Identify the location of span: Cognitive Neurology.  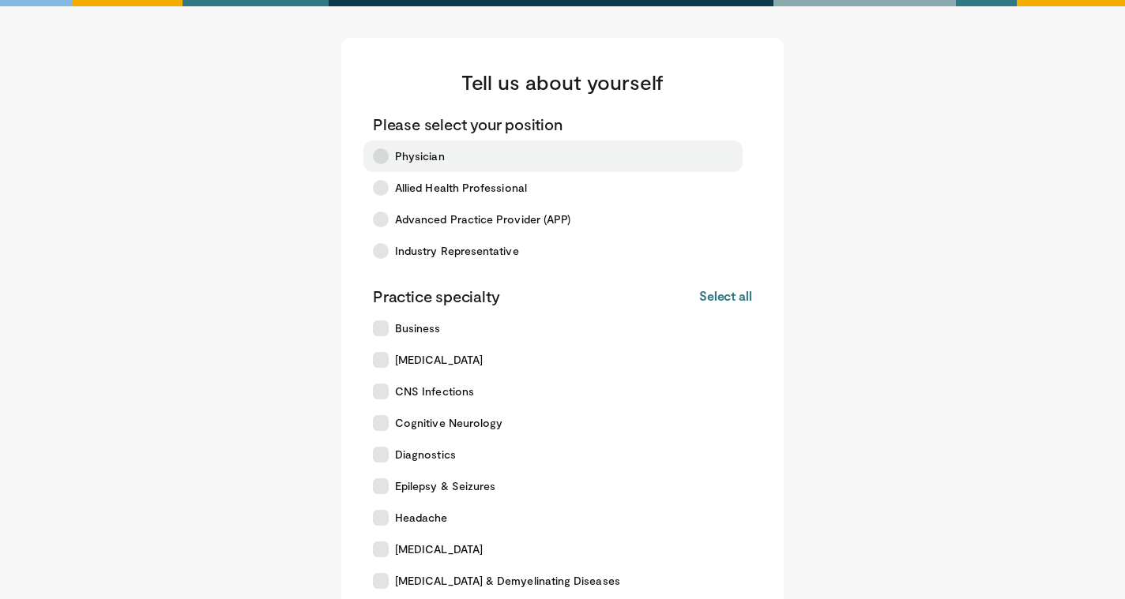
(449, 423).